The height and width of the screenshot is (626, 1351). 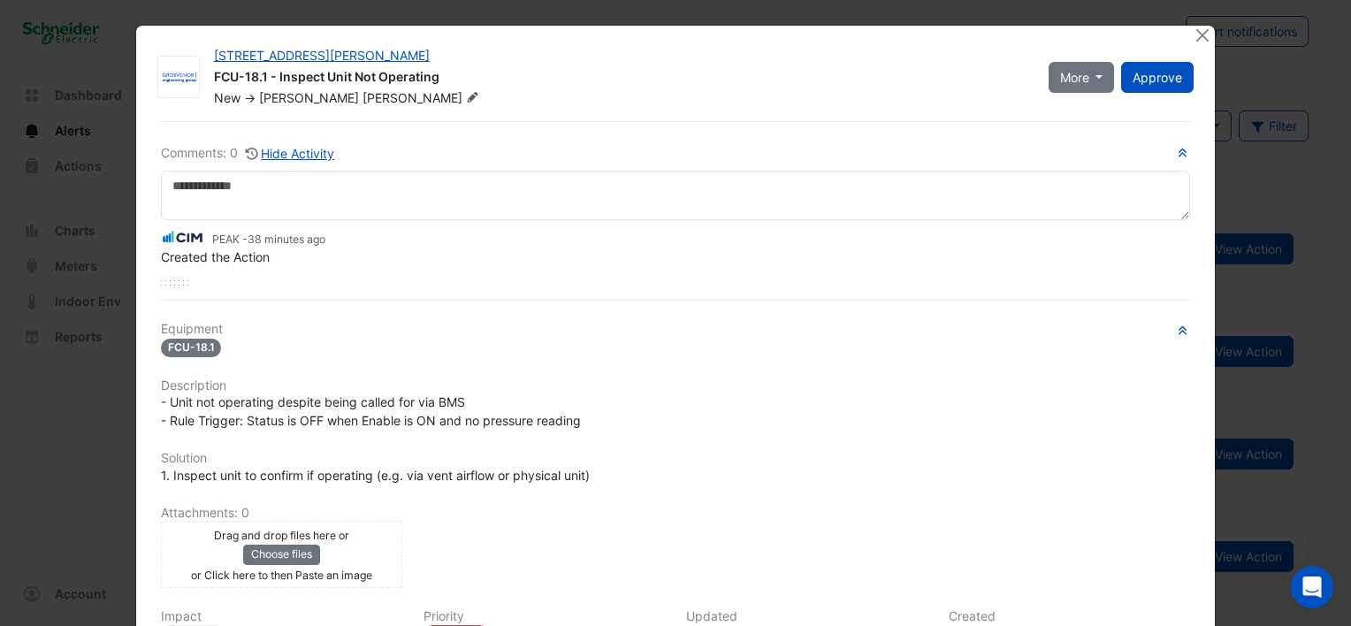 I want to click on span: 1. Inspect unit to confirm if operating (e.g. via vent airflow or physical unit), so click(x=375, y=475).